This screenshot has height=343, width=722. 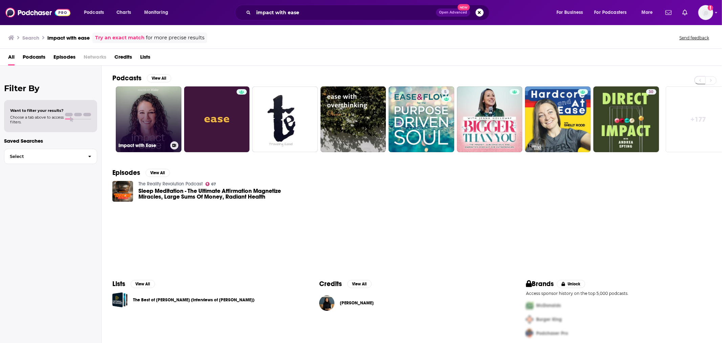 I want to click on span: Monitoring, so click(x=156, y=13).